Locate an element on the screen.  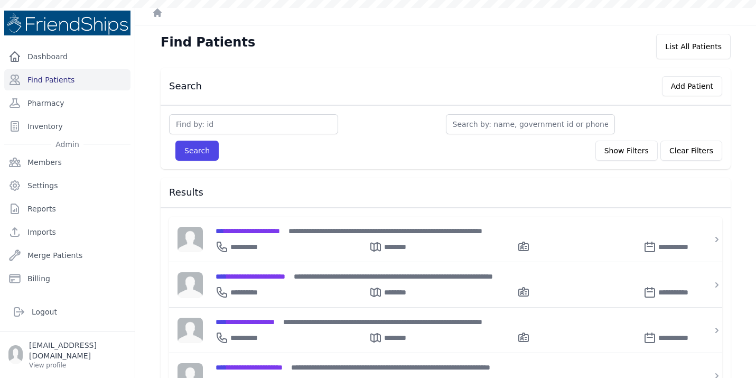
button: Search is located at coordinates (197, 151).